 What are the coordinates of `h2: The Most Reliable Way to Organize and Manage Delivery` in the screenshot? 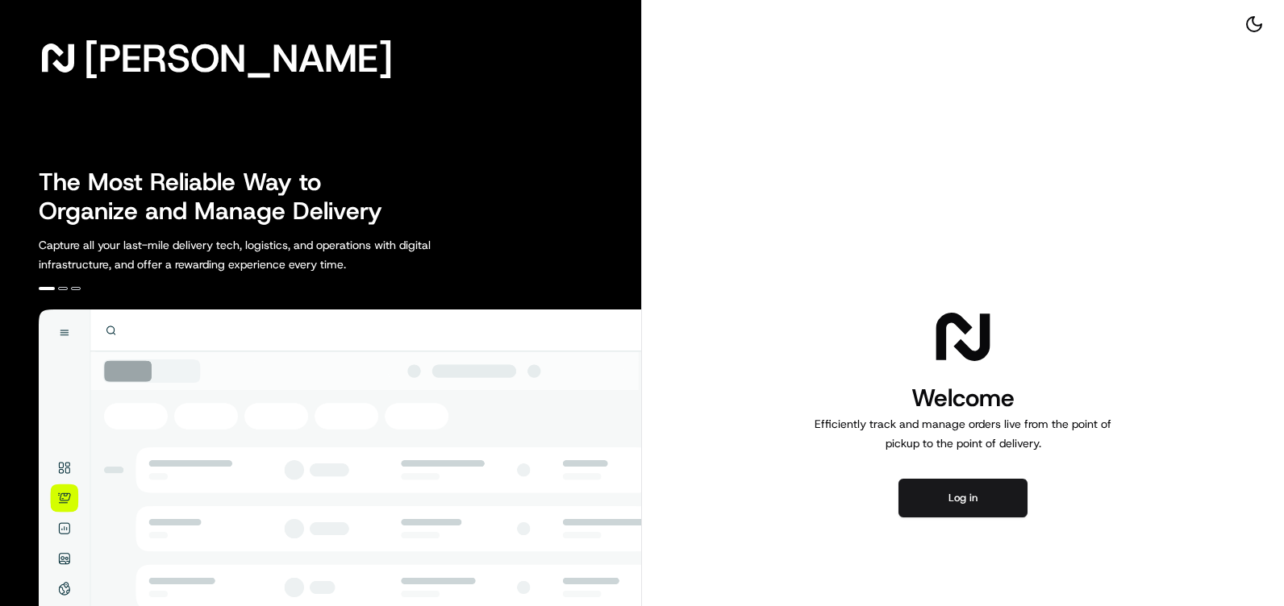 It's located at (219, 197).